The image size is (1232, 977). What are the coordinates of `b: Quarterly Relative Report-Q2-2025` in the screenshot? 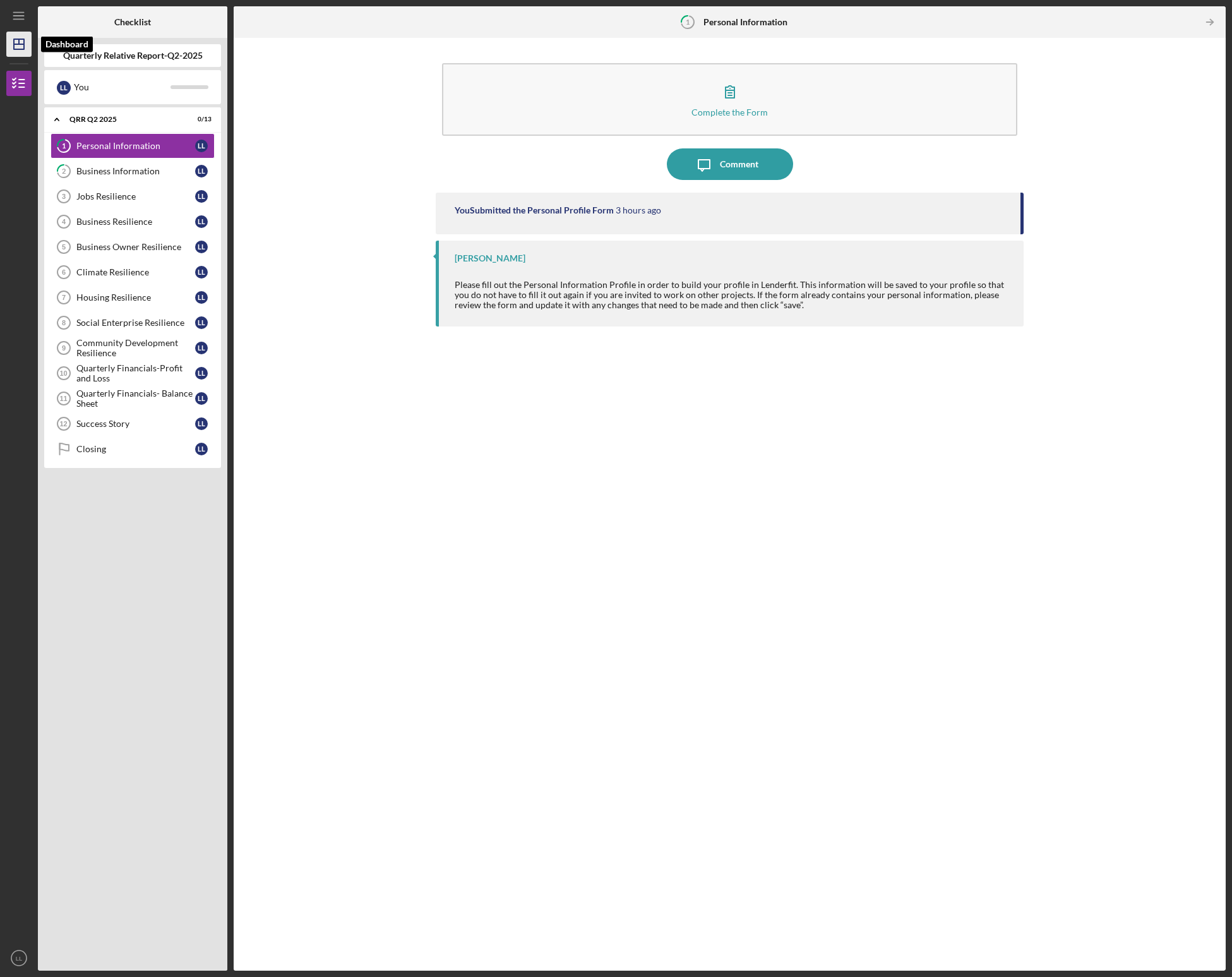 It's located at (133, 56).